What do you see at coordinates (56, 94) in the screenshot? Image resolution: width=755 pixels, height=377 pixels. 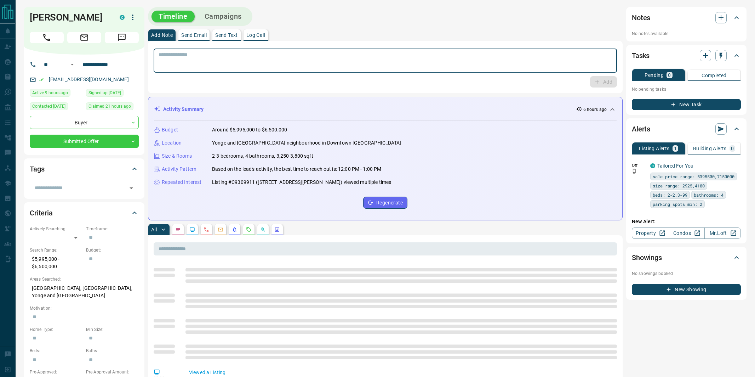 I see `div: Wed Oct 15 2025` at bounding box center [56, 94].